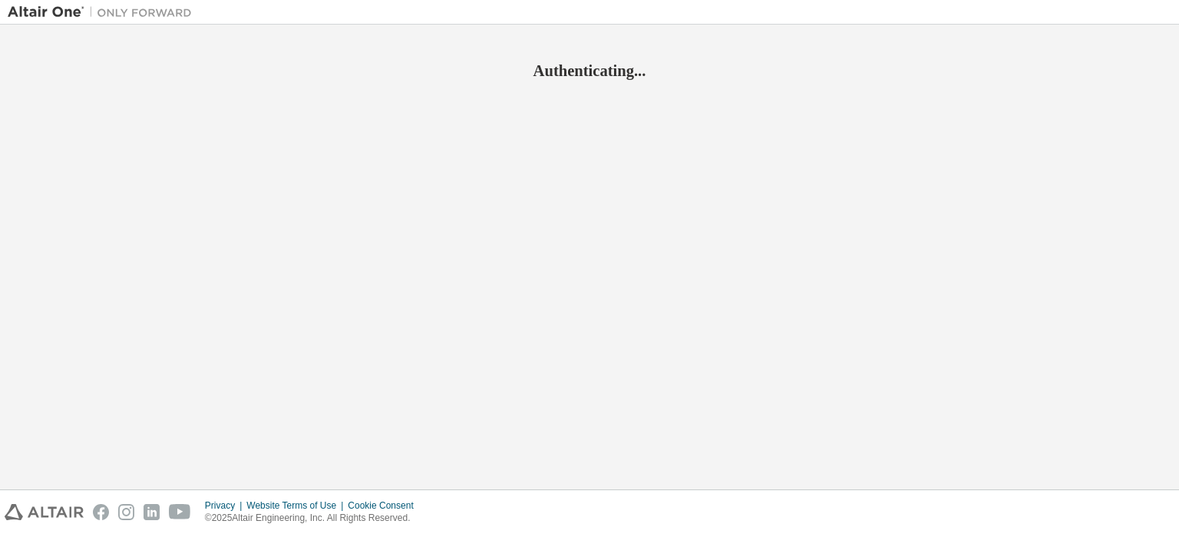 The width and height of the screenshot is (1179, 534). I want to click on img: facebook.svg, so click(101, 511).